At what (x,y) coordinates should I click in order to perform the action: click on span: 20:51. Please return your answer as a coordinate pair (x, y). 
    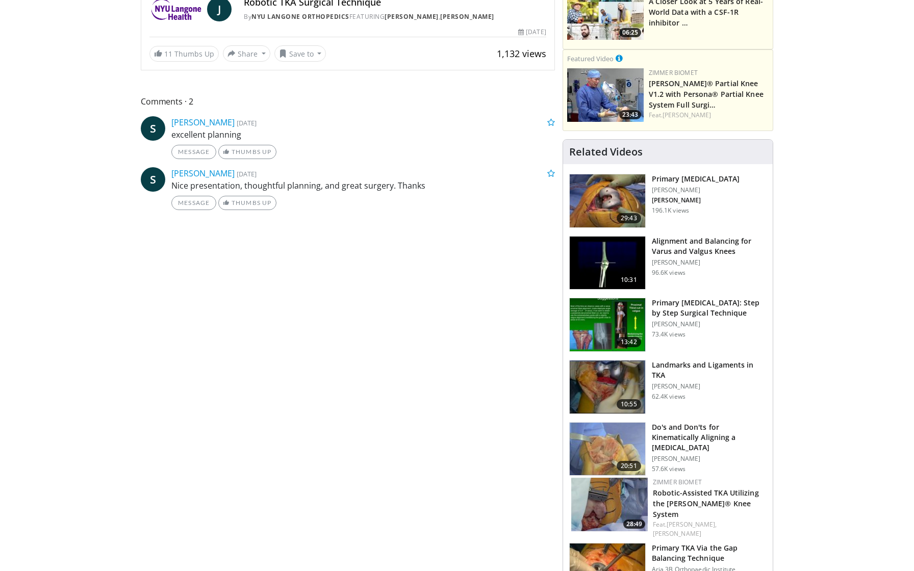
    Looking at the image, I should click on (629, 466).